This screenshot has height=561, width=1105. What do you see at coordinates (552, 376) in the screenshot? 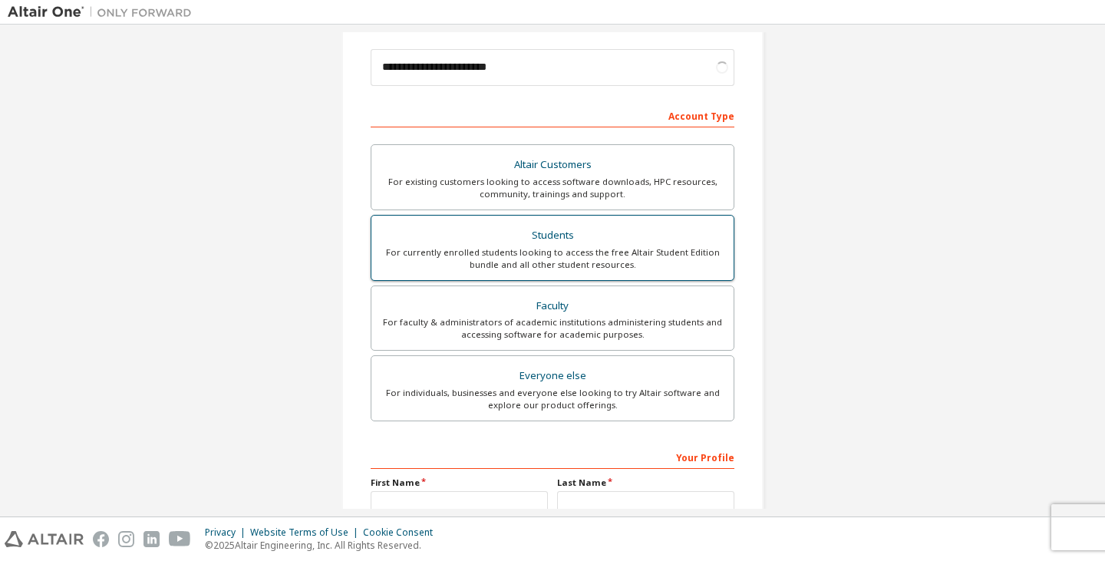
I see `div: Everyone else` at bounding box center [552, 376].